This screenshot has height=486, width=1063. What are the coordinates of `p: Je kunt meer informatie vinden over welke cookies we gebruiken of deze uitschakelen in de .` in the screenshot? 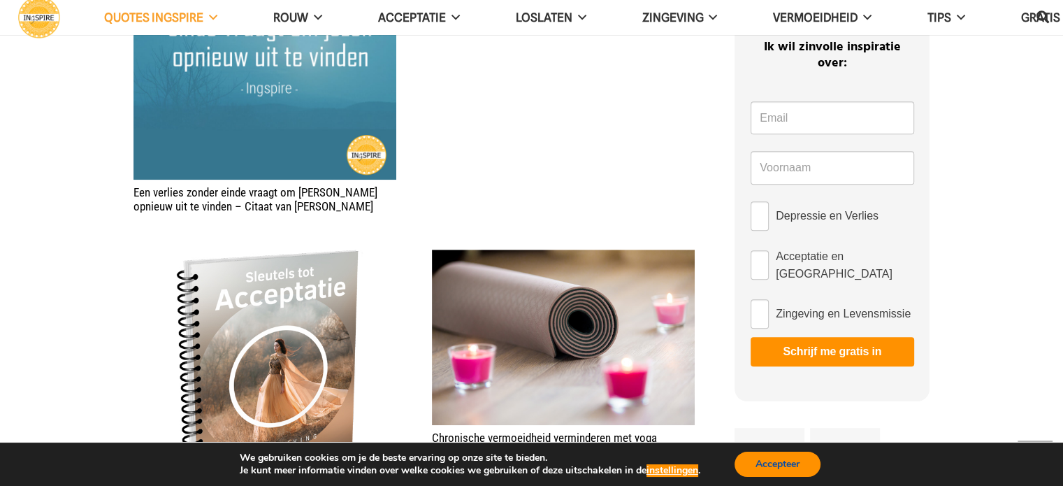 It's located at (470, 470).